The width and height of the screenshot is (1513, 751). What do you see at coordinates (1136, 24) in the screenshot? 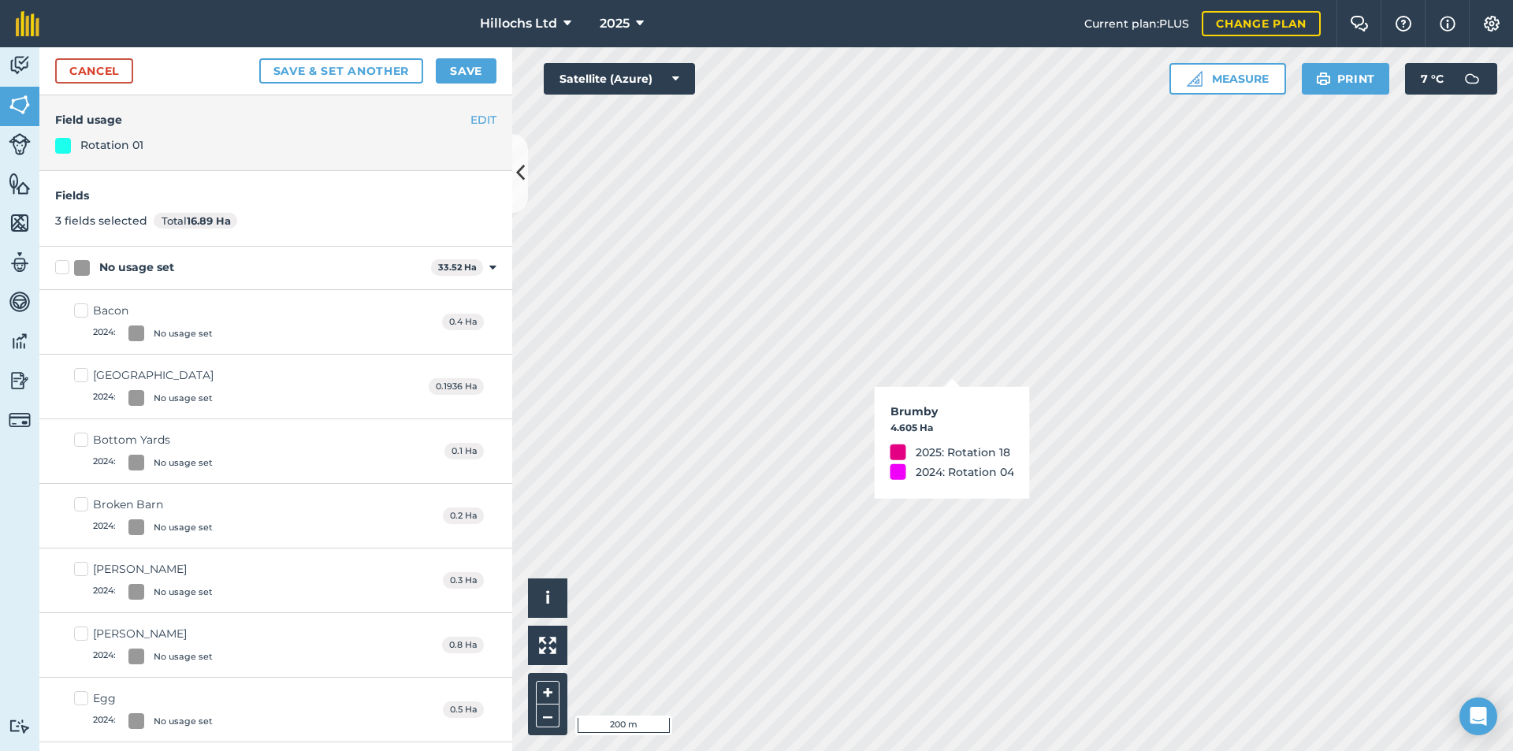
I see `span: Current plan : PLUS` at bounding box center [1136, 24].